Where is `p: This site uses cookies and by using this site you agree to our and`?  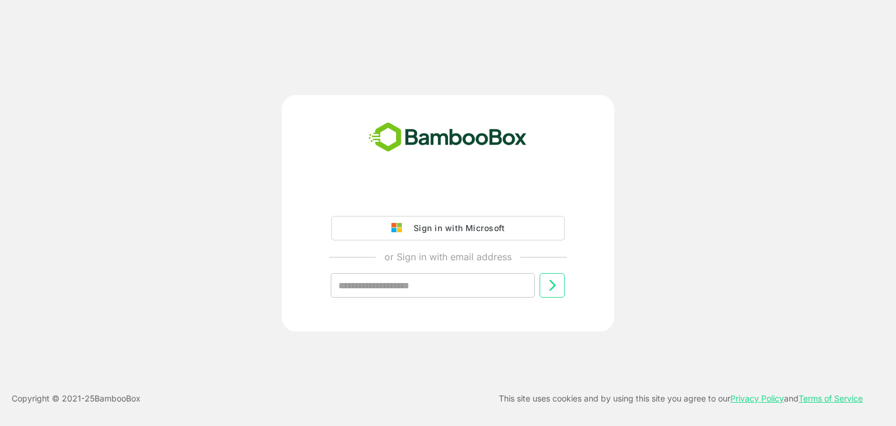 p: This site uses cookies and by using this site you agree to our and is located at coordinates (681, 398).